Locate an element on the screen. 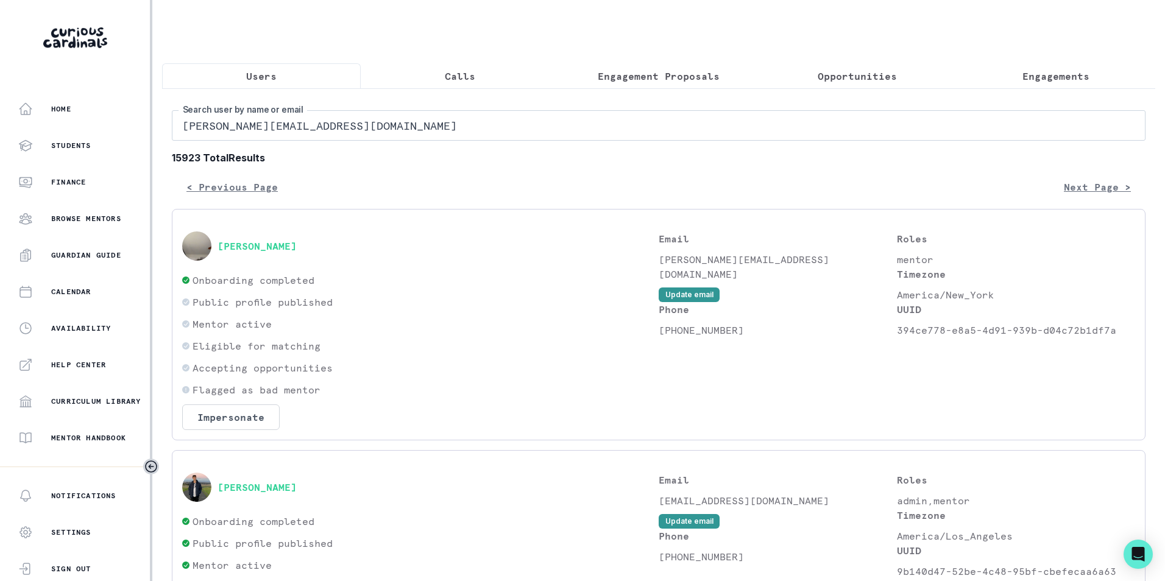  p: Mentor Handbook is located at coordinates (88, 438).